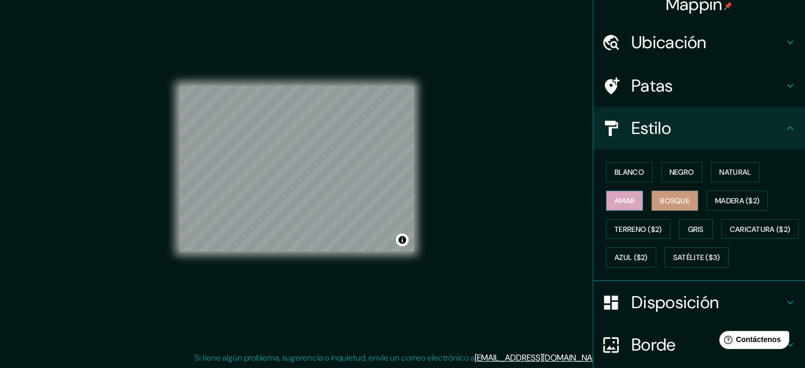 The width and height of the screenshot is (805, 368). I want to click on font: Ubicación, so click(669, 42).